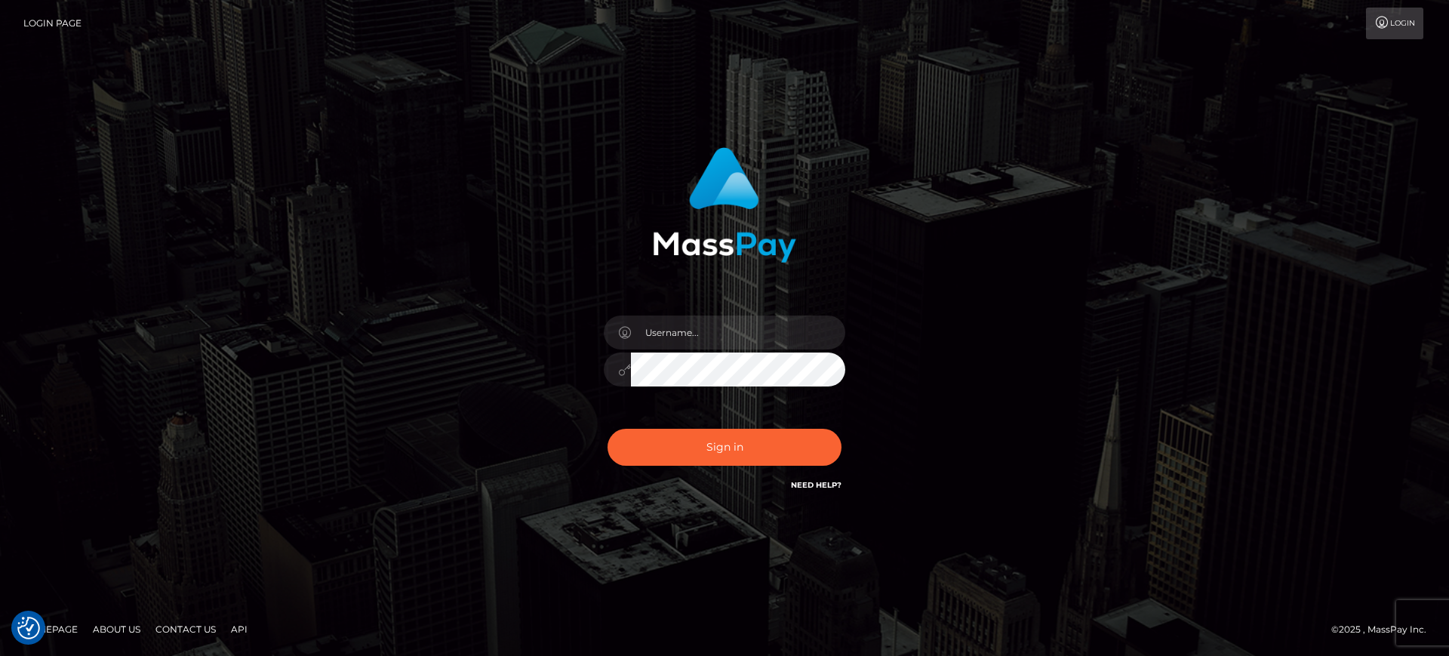  Describe the element at coordinates (29, 628) in the screenshot. I see `img: Revisit consent button` at that location.